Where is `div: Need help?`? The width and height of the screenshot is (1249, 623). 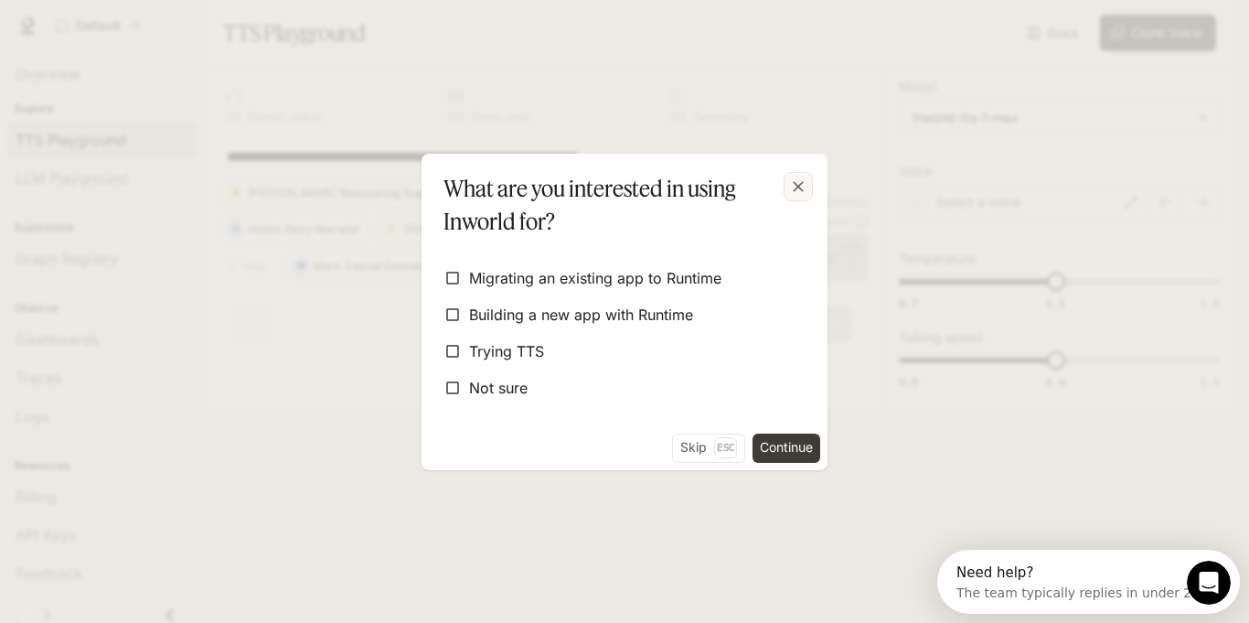
div: Need help? is located at coordinates (141, 23).